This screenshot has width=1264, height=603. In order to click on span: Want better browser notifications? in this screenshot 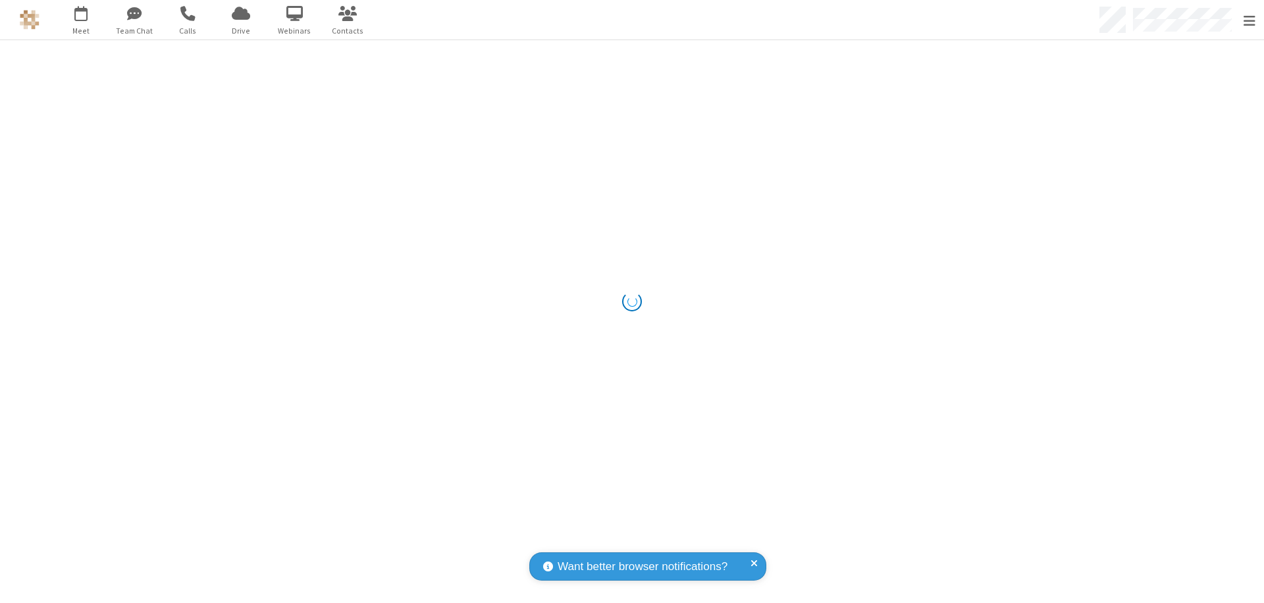, I will do `click(643, 567)`.